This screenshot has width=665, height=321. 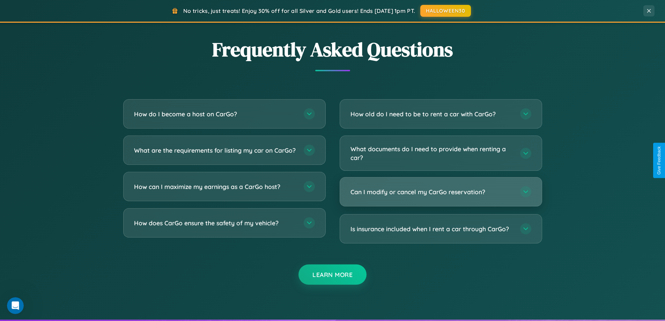 I want to click on h3: Can I modify or cancel my CarGo reservation?, so click(x=432, y=192).